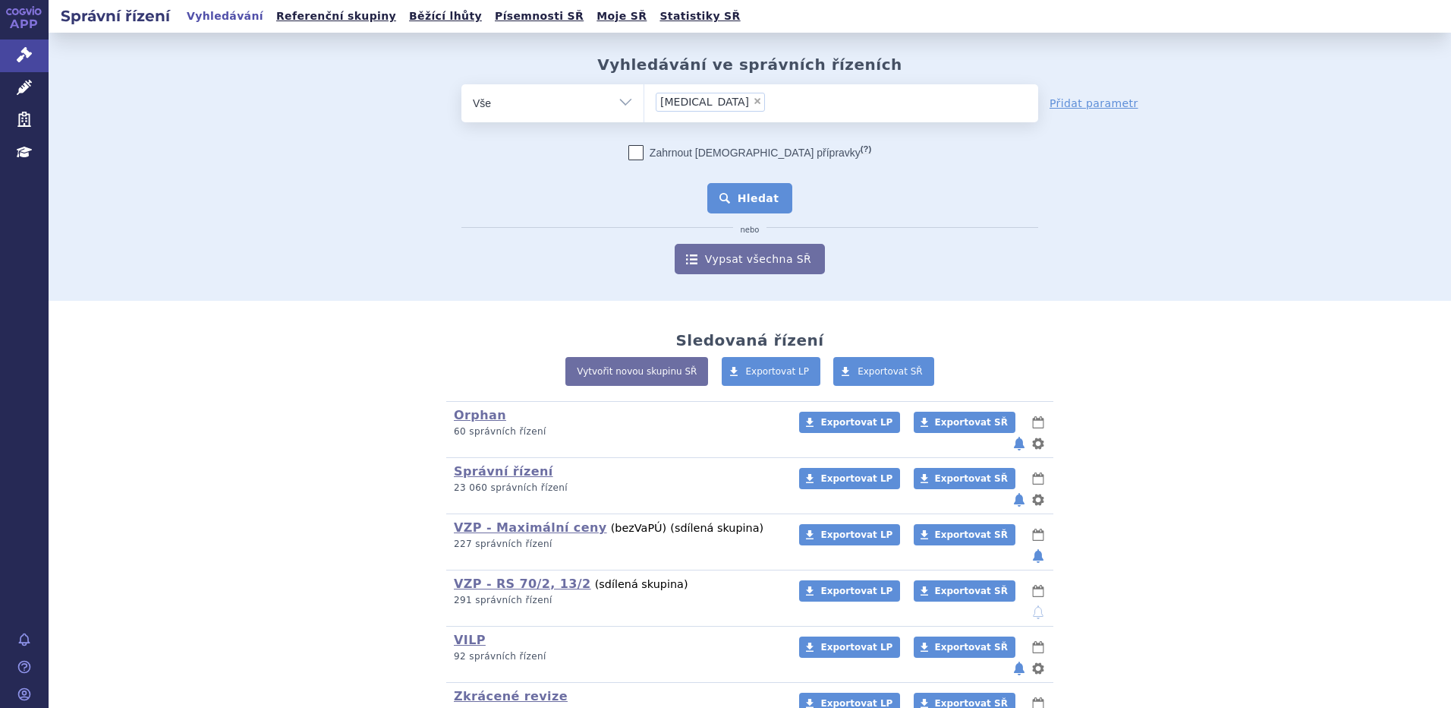 The width and height of the screenshot is (1451, 708). What do you see at coordinates (531, 527) in the screenshot?
I see `a: VZP - Maximální ceny` at bounding box center [531, 527].